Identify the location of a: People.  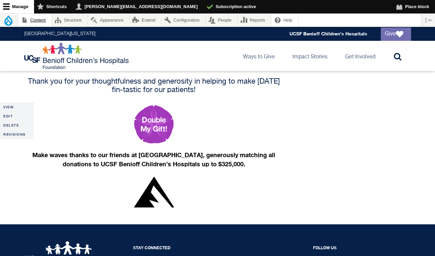
(222, 20).